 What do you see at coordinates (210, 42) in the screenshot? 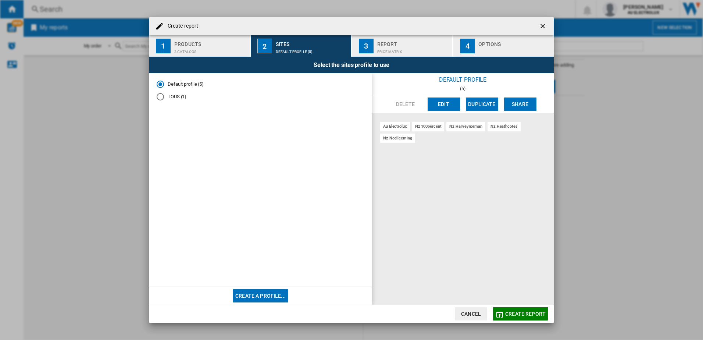
I see `div: Products` at bounding box center [210, 42].